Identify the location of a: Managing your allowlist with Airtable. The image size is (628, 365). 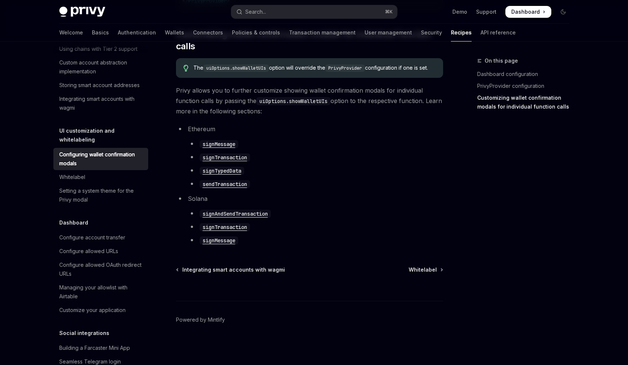
(101, 292).